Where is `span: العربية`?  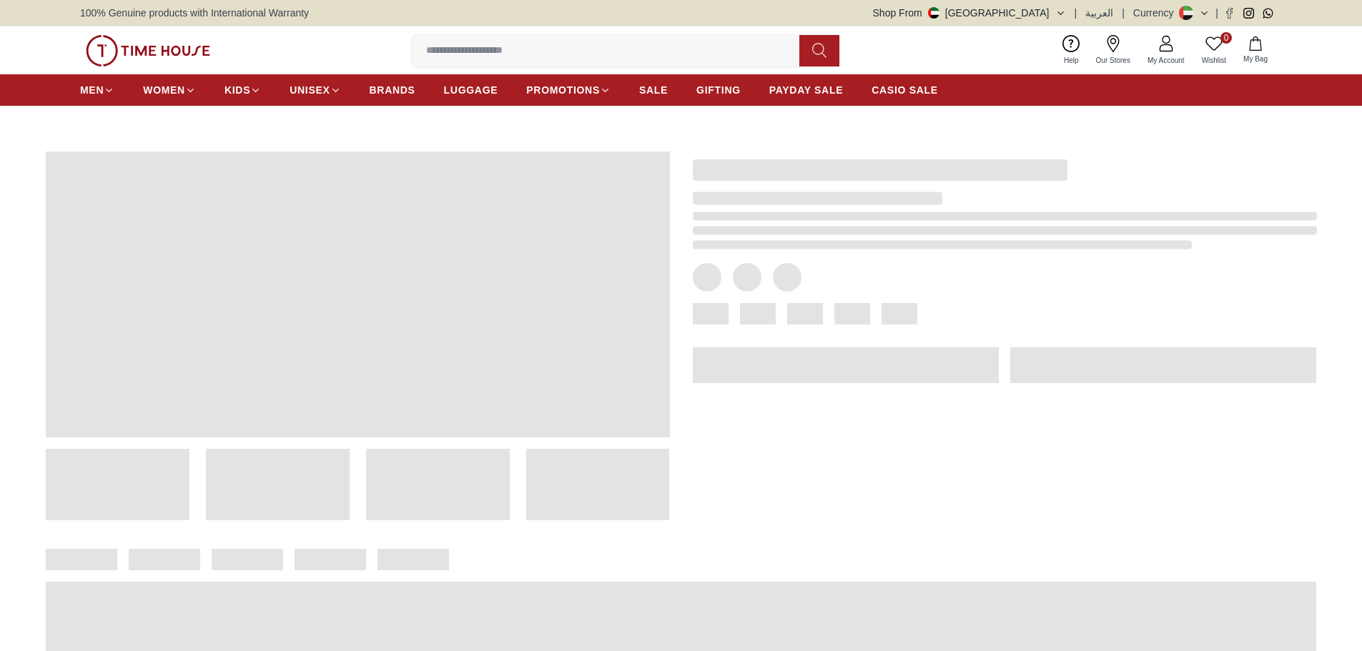 span: العربية is located at coordinates (1099, 13).